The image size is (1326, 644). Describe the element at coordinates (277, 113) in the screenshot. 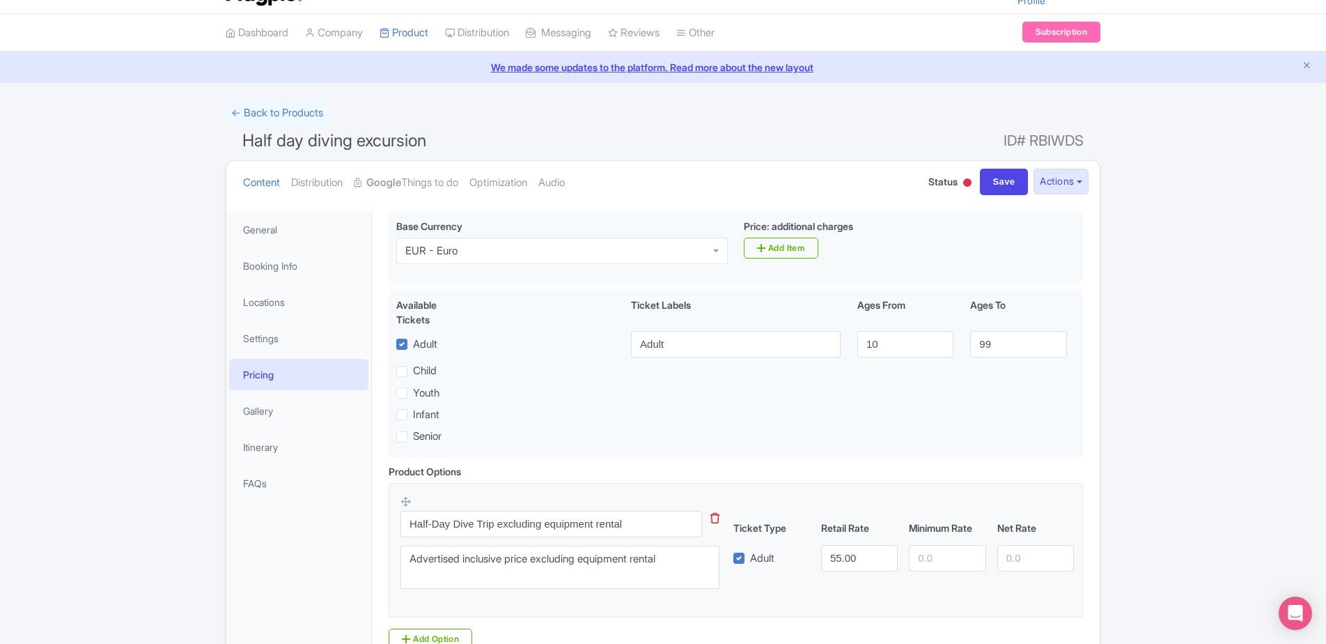

I see `a: ← Back to Products` at that location.